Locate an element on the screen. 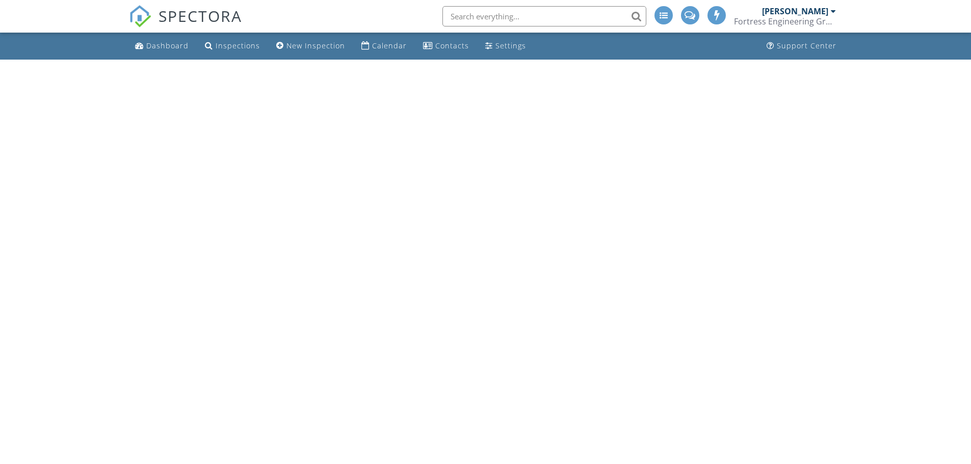 The width and height of the screenshot is (971, 464). a: Settings is located at coordinates (506, 46).